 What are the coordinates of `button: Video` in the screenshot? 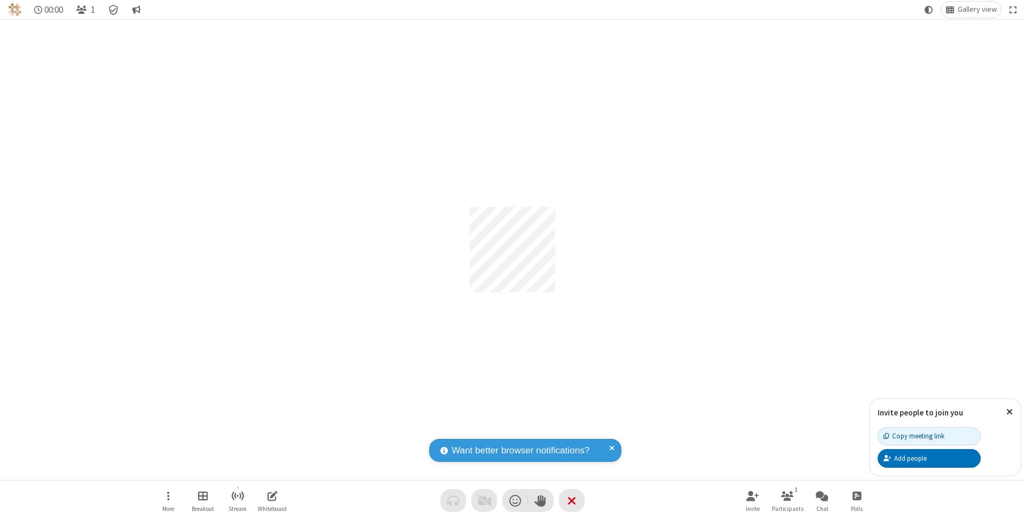 It's located at (484, 501).